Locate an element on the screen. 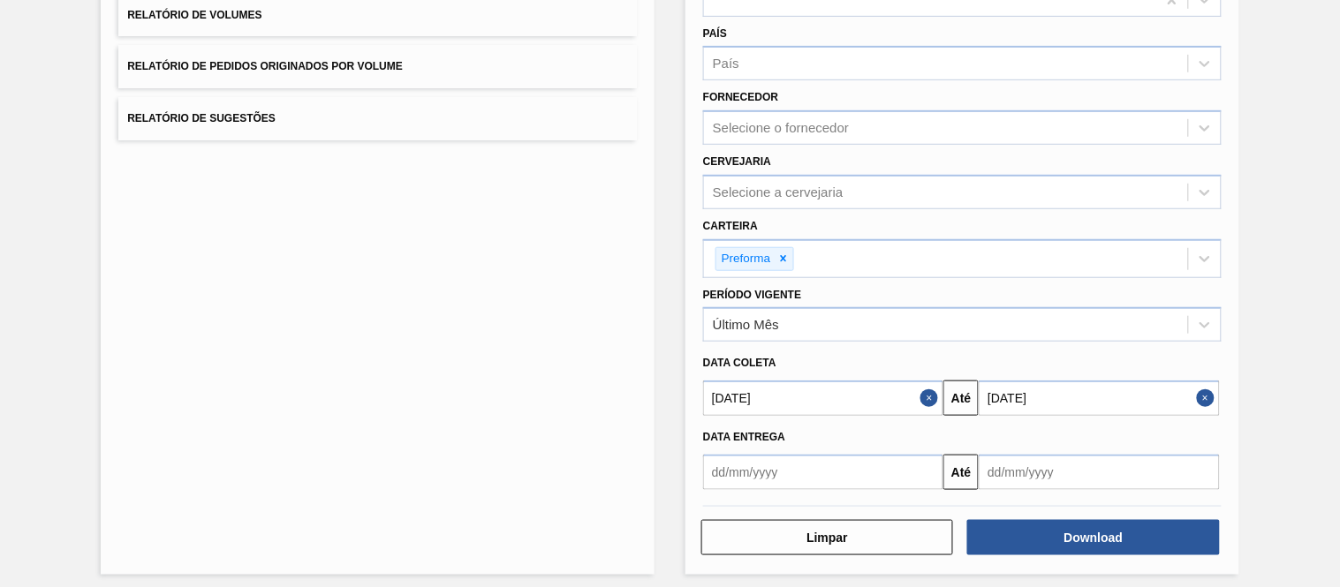  span: Relatório de Pedidos Originados por Volume is located at coordinates (265, 66).